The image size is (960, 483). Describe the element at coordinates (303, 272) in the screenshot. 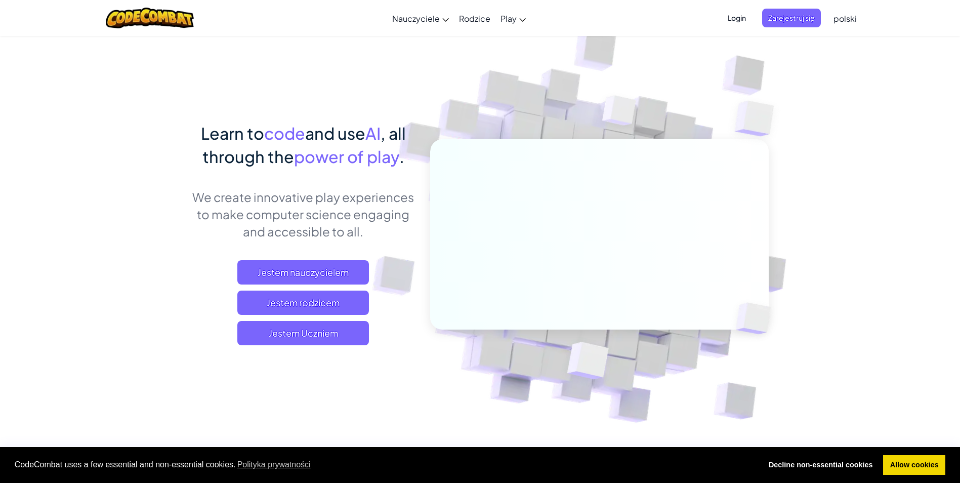

I see `span: Jestem nauczycielem` at that location.